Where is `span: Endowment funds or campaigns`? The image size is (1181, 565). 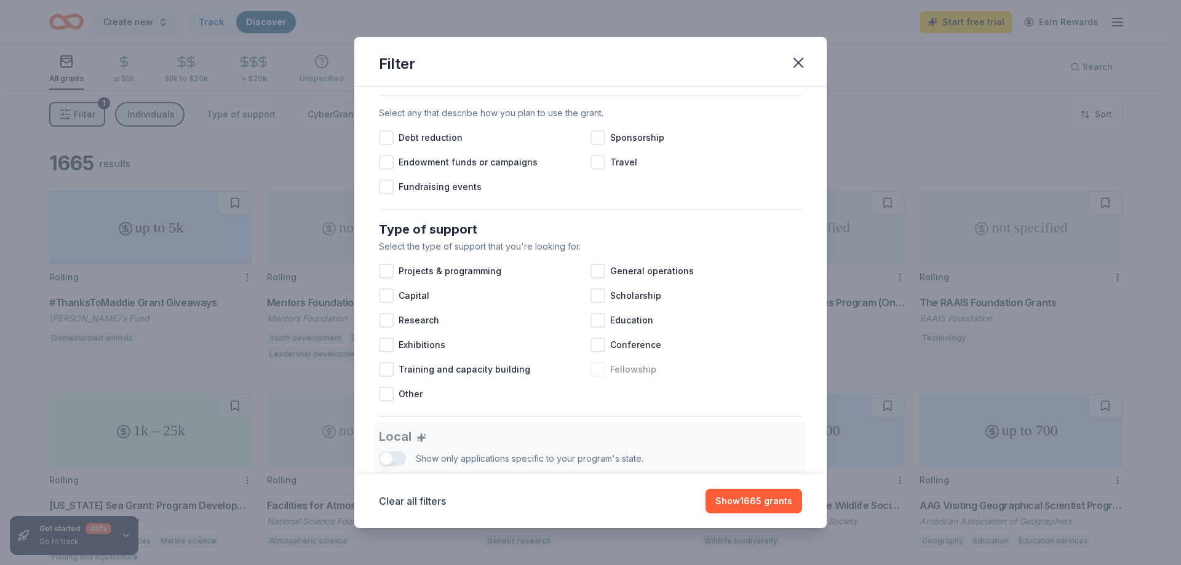
span: Endowment funds or campaigns is located at coordinates (468, 162).